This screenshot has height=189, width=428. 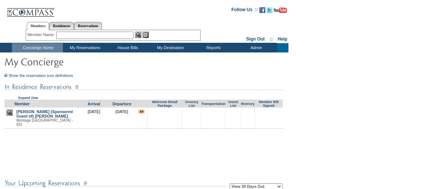 I want to click on img: view, so click(x=9, y=112).